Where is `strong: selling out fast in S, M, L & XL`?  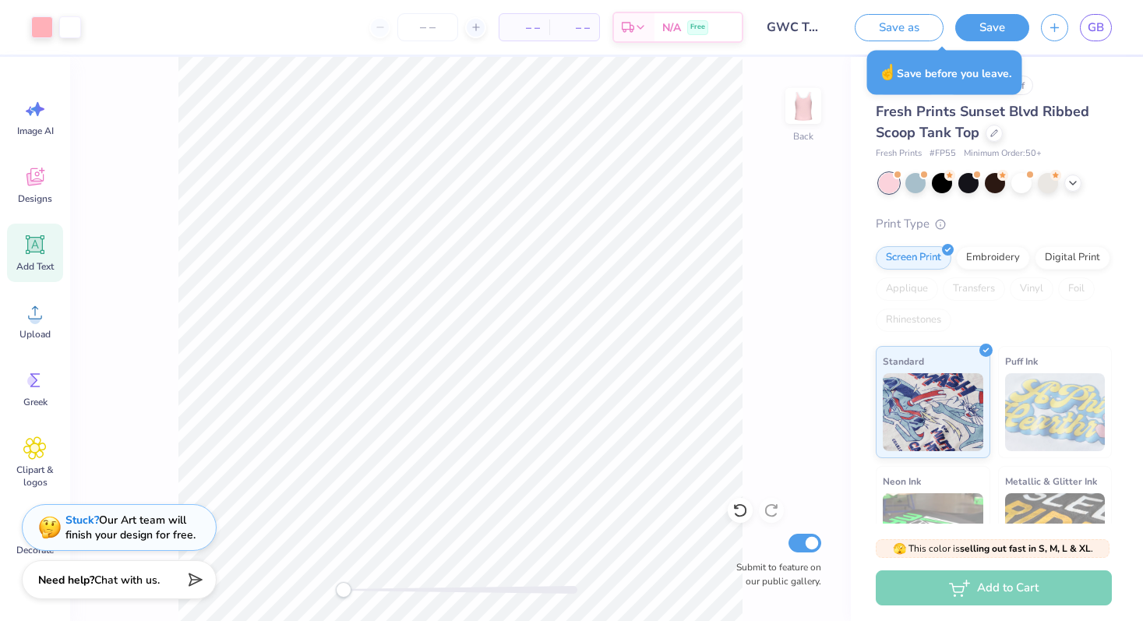
strong: selling out fast in S, M, L & XL is located at coordinates (1025, 549).